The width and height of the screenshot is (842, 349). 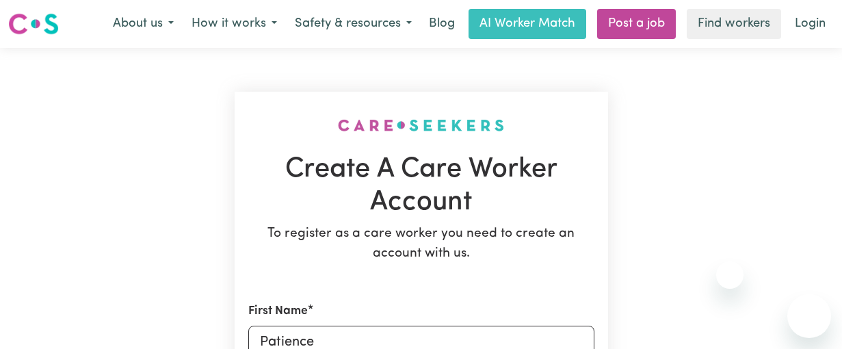 What do you see at coordinates (636, 24) in the screenshot?
I see `a: Post a job` at bounding box center [636, 24].